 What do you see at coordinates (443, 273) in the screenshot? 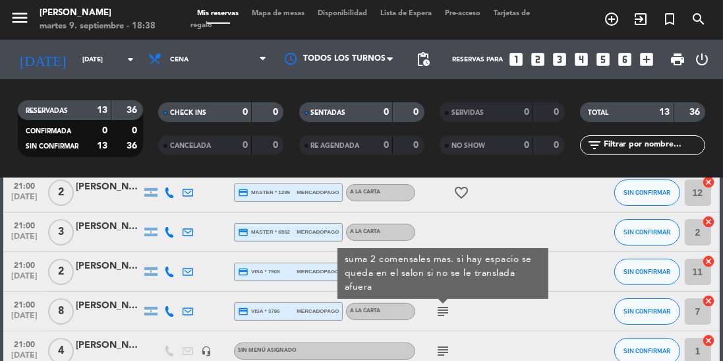
I see `div: suma 2 comensales mas. si hay espacio se queda en el salon si no se le translada afuera` at bounding box center [443, 273].